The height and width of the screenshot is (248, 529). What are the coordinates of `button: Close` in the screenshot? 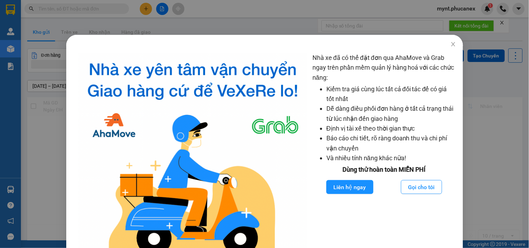 It's located at (453, 45).